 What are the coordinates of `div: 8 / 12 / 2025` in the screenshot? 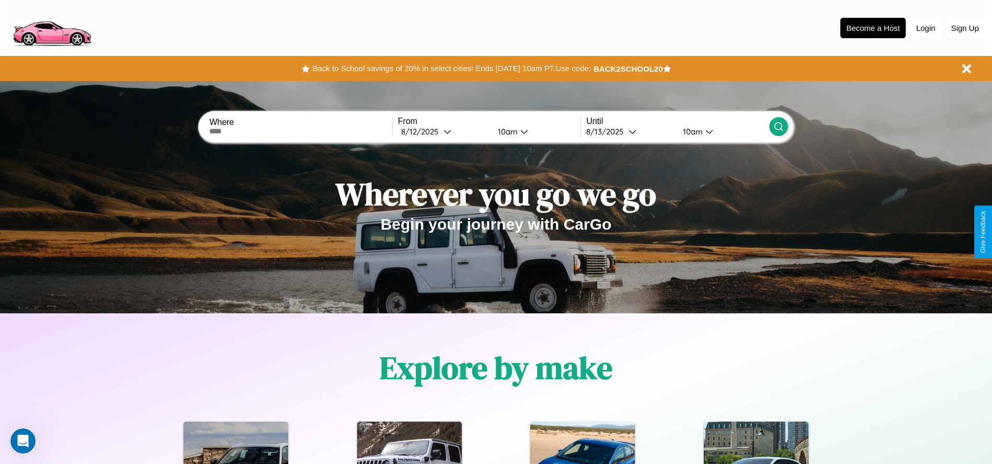 It's located at (422, 131).